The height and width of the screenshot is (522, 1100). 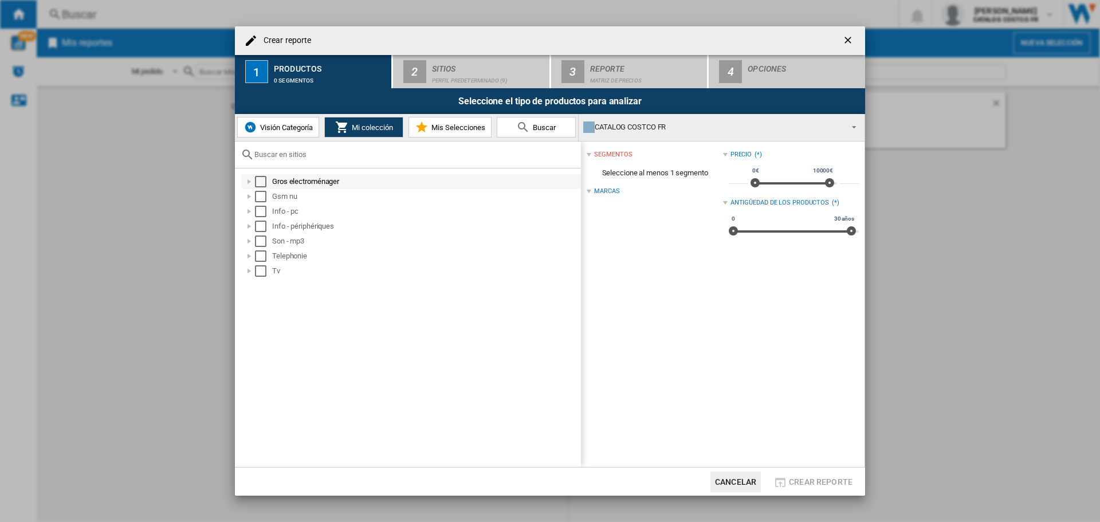 I want to click on button: getI18NText('BUTTONS.CLOSE_DIALOG'), so click(x=849, y=41).